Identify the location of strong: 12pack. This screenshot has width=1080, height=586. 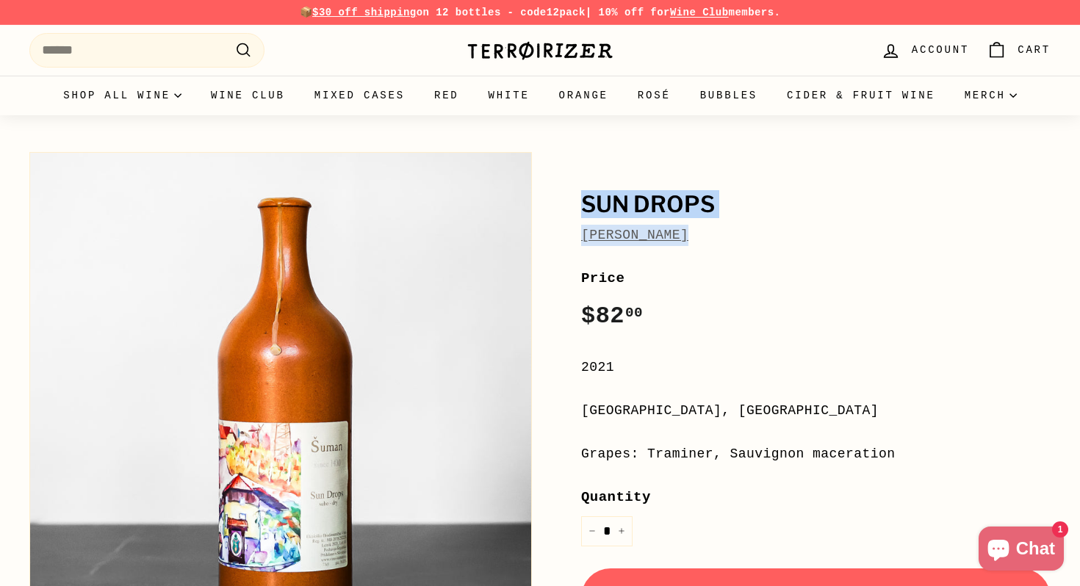
(566, 12).